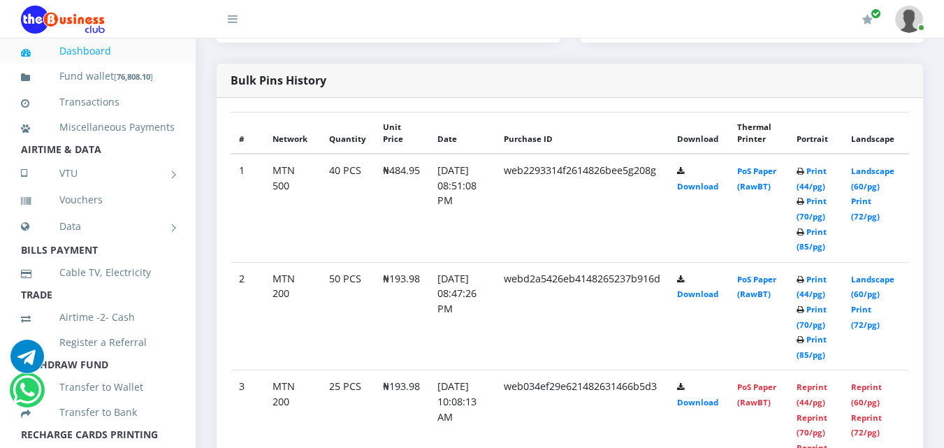  What do you see at coordinates (582, 208) in the screenshot?
I see `td: web2293314f2614826bee5g208g` at bounding box center [582, 208].